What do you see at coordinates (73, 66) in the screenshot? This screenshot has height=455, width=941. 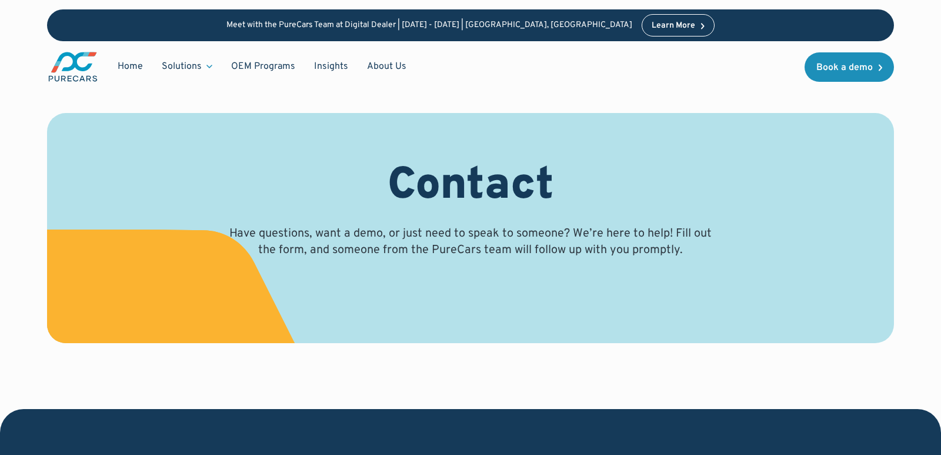 I see `img: purecars logo` at bounding box center [73, 66].